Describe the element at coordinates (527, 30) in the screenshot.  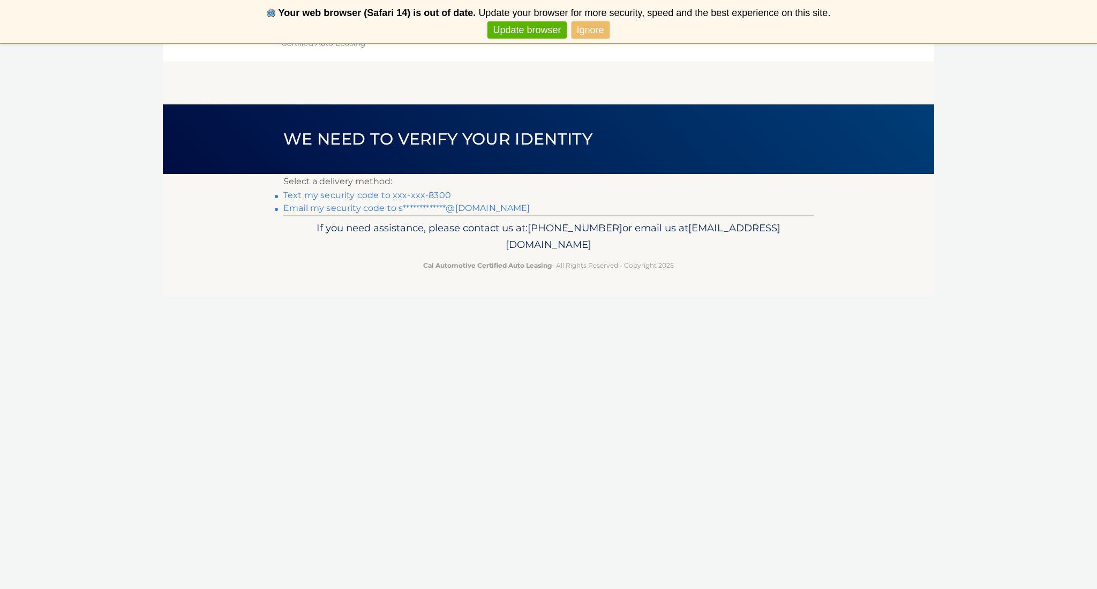
I see `a: Update browser` at that location.